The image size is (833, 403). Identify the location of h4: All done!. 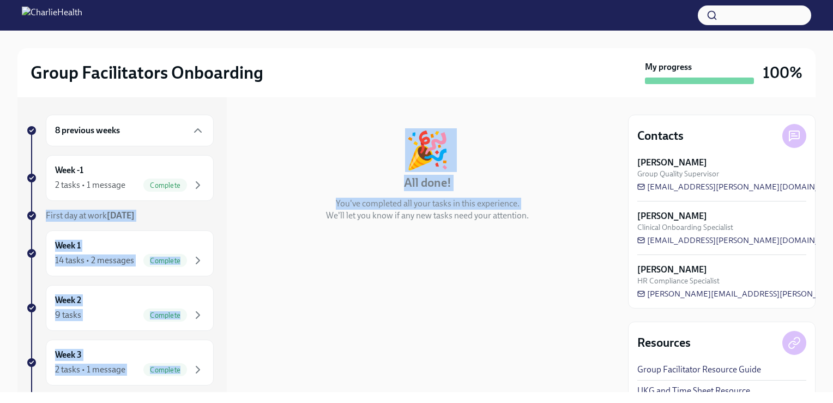
(428, 183).